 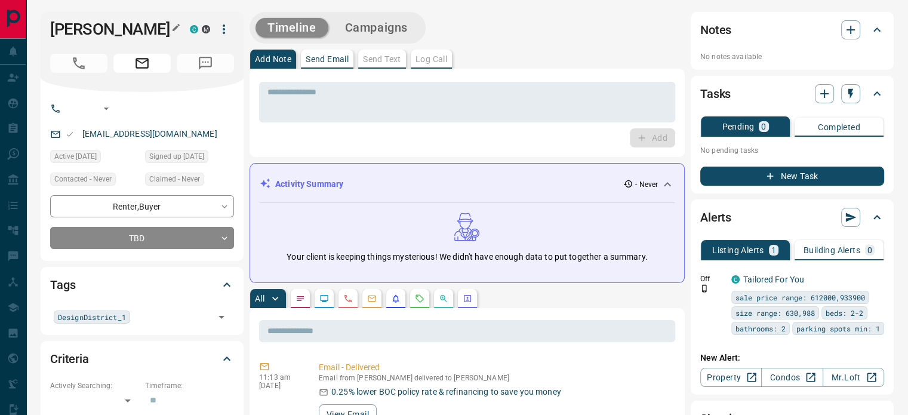 What do you see at coordinates (646, 184) in the screenshot?
I see `p: - Never` at bounding box center [646, 184].